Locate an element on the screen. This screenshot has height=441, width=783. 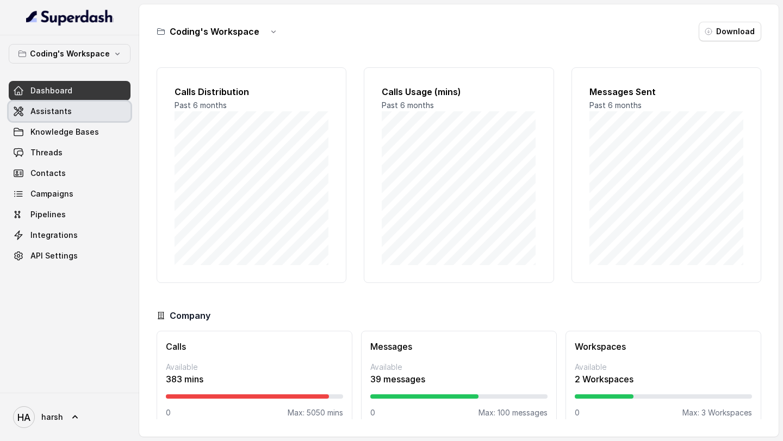
p: Max: 5050 mins is located at coordinates (315, 413).